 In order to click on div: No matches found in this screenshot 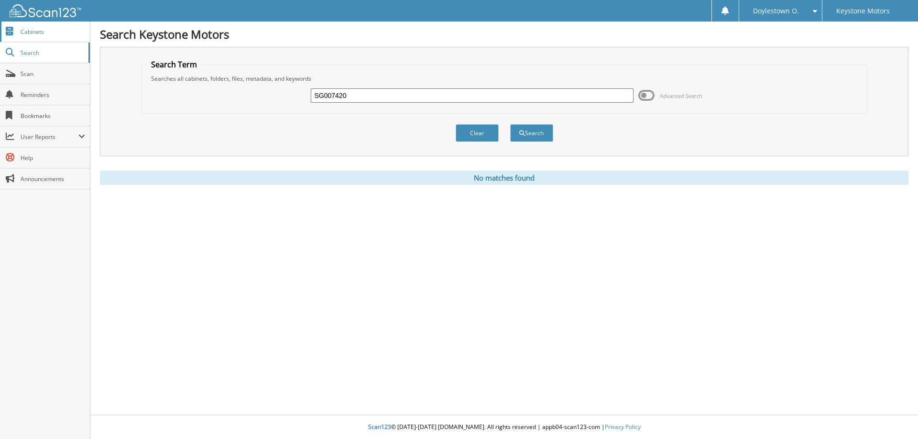, I will do `click(504, 178)`.